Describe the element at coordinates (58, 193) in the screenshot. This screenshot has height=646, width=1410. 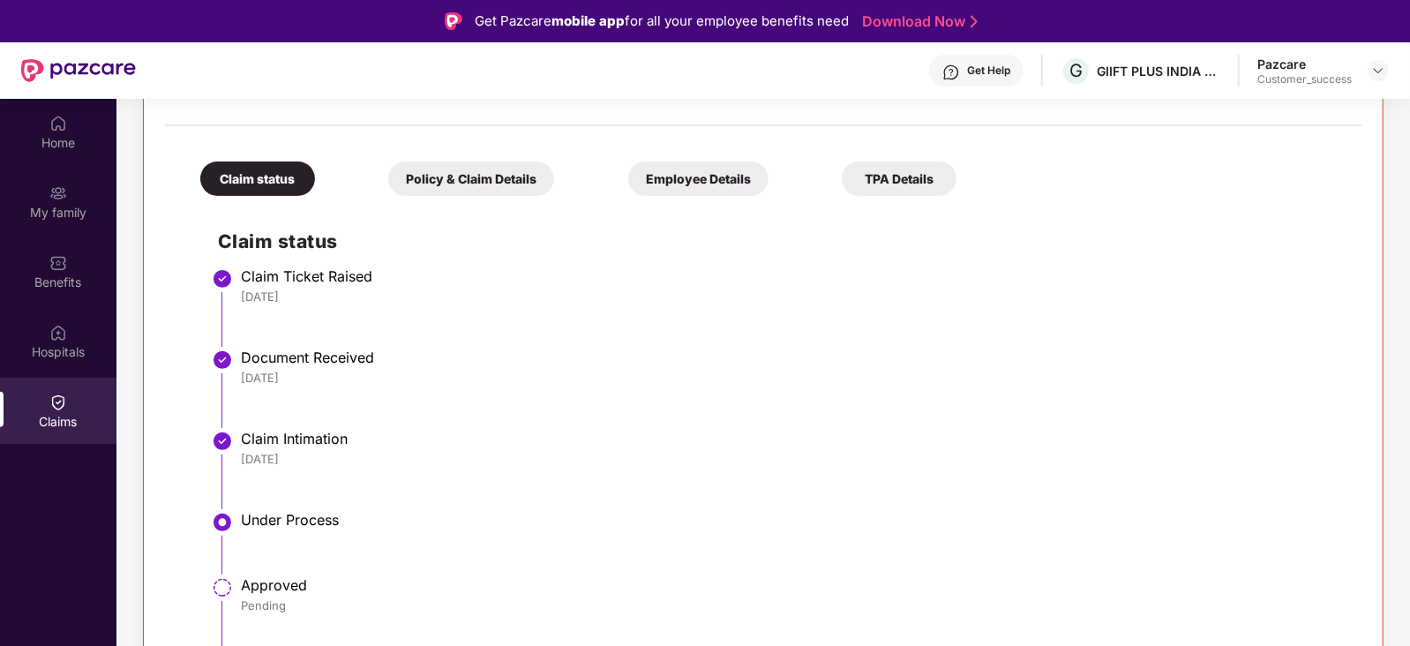
I see `img: svg+xml;base64,PHN2ZyB3aWR0aD0iMjAiIGhlaWdodD0iMjAiIHZpZXdCb3g9IjAgMCAyMCAyMCIgZmlsbD0ibm9uZSIgeG...` at that location.